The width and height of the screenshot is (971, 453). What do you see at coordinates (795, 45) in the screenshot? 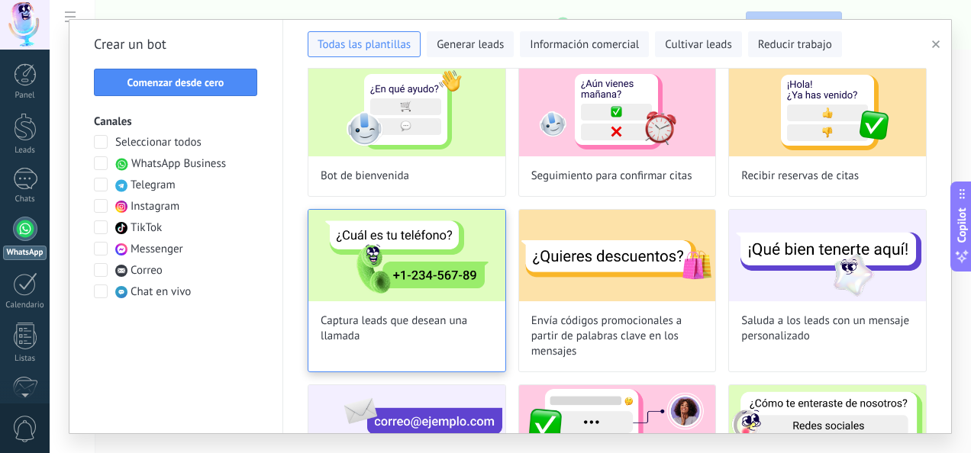
I see `span: Reducir trabajo` at bounding box center [795, 45].